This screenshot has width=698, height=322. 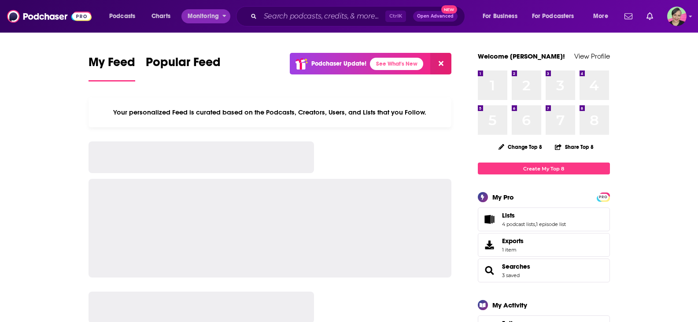 I want to click on span: Podcasts, so click(x=122, y=16).